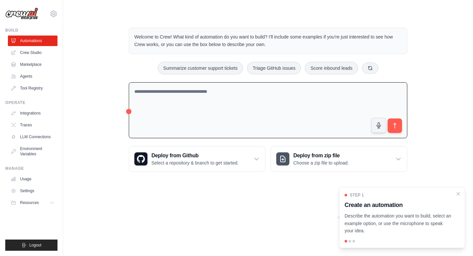 Image resolution: width=473 pixels, height=256 pixels. Describe the element at coordinates (398, 223) in the screenshot. I see `p: Describe the automation you want to build, select an example option, or use the microphone to spe...` at that location.